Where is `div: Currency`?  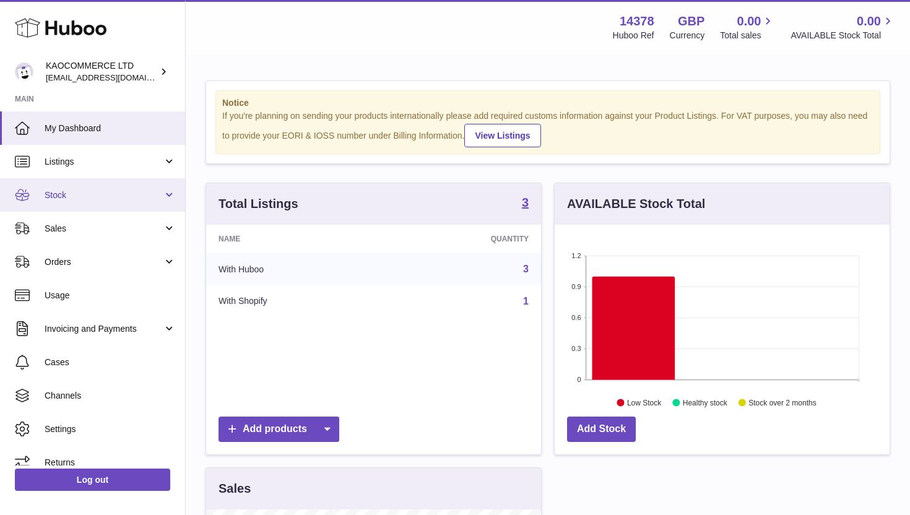
div: Currency is located at coordinates (687, 35).